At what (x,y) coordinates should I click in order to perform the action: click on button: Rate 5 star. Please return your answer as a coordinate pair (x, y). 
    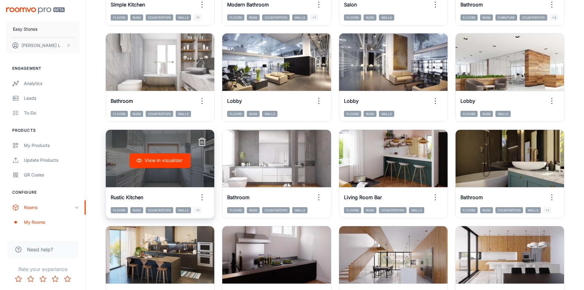
    Looking at the image, I should click on (67, 278).